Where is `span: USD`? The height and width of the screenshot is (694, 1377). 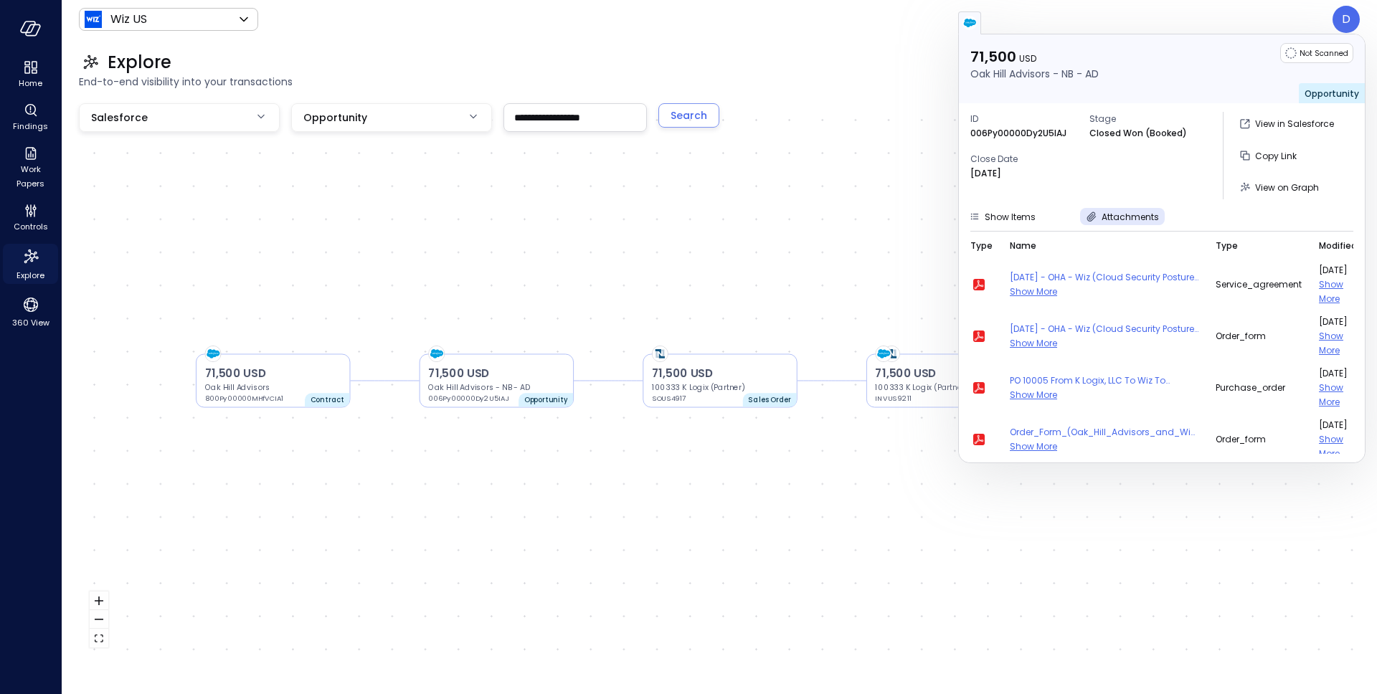 span: USD is located at coordinates (1028, 58).